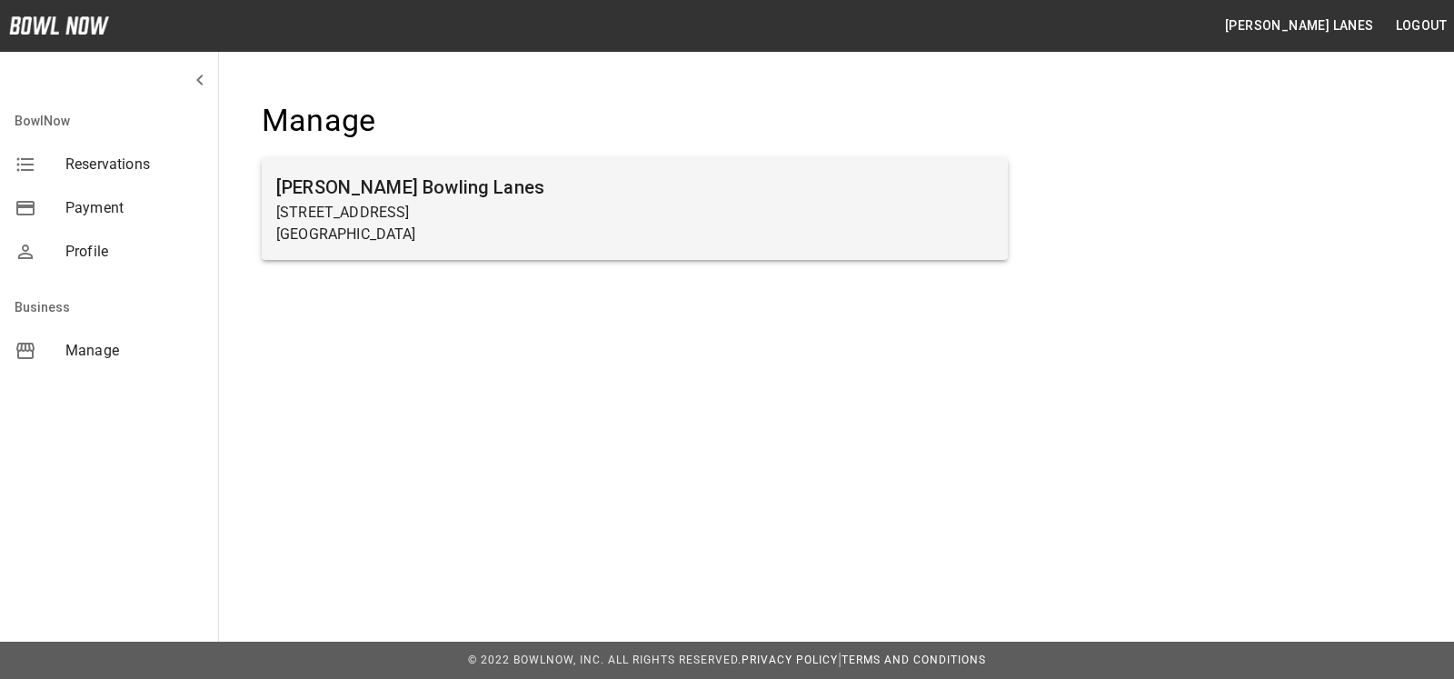 This screenshot has width=1454, height=679. What do you see at coordinates (134, 252) in the screenshot?
I see `span: Profile` at bounding box center [134, 252].